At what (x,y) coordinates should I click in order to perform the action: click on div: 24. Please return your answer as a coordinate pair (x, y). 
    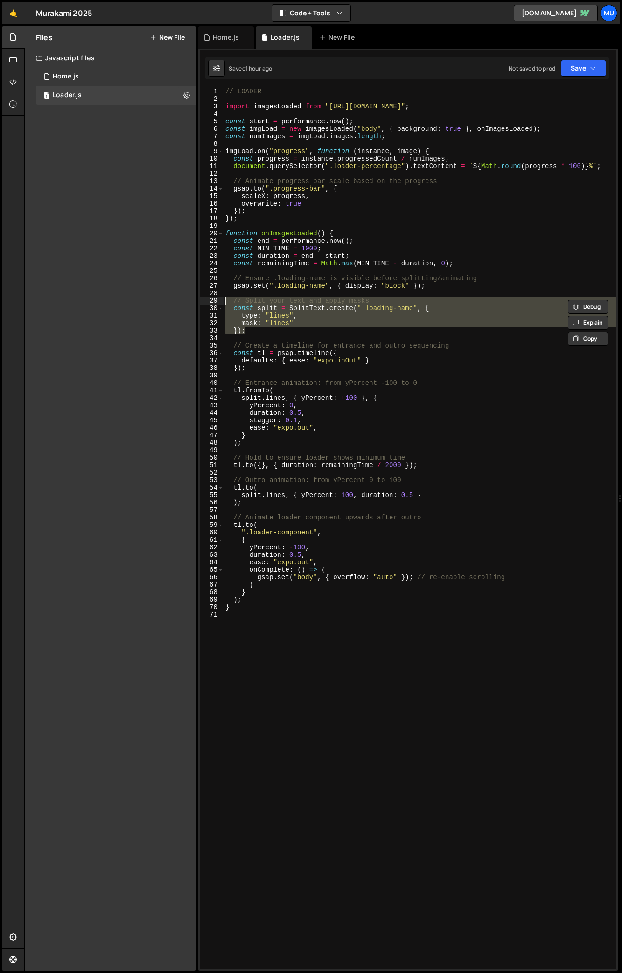
    Looking at the image, I should click on (212, 263).